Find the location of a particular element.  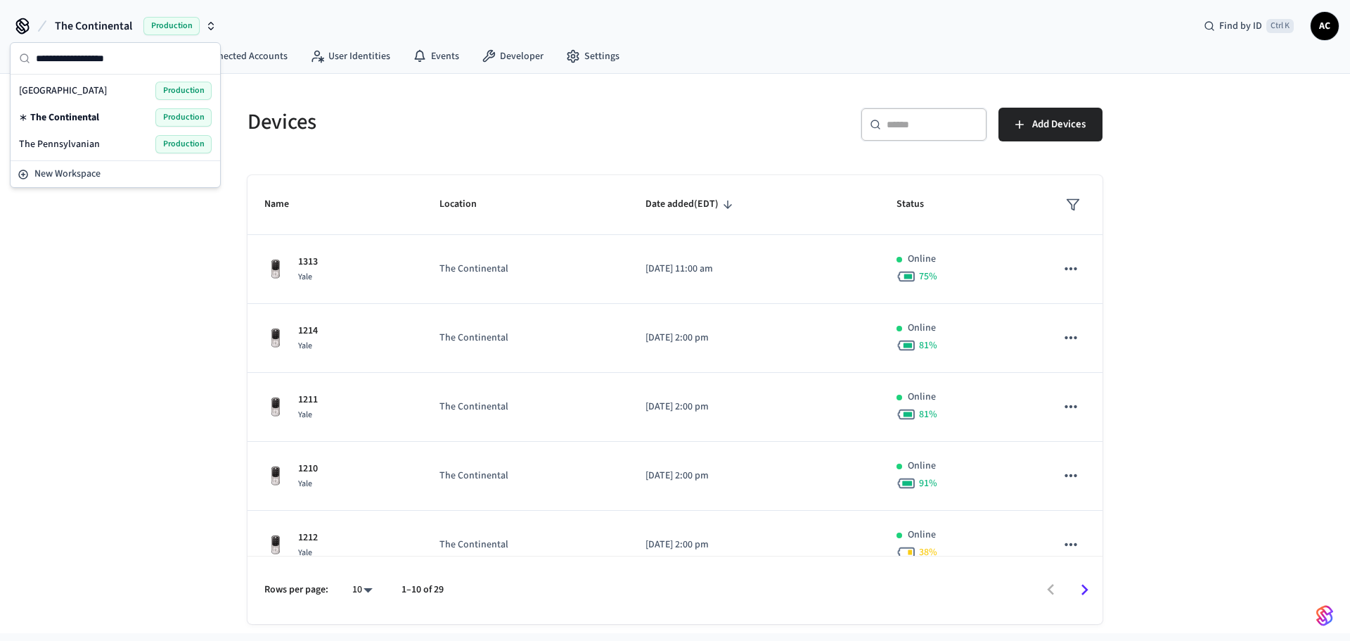

img: SeamLogoGradient.69752ec5.svg is located at coordinates (1325, 615).